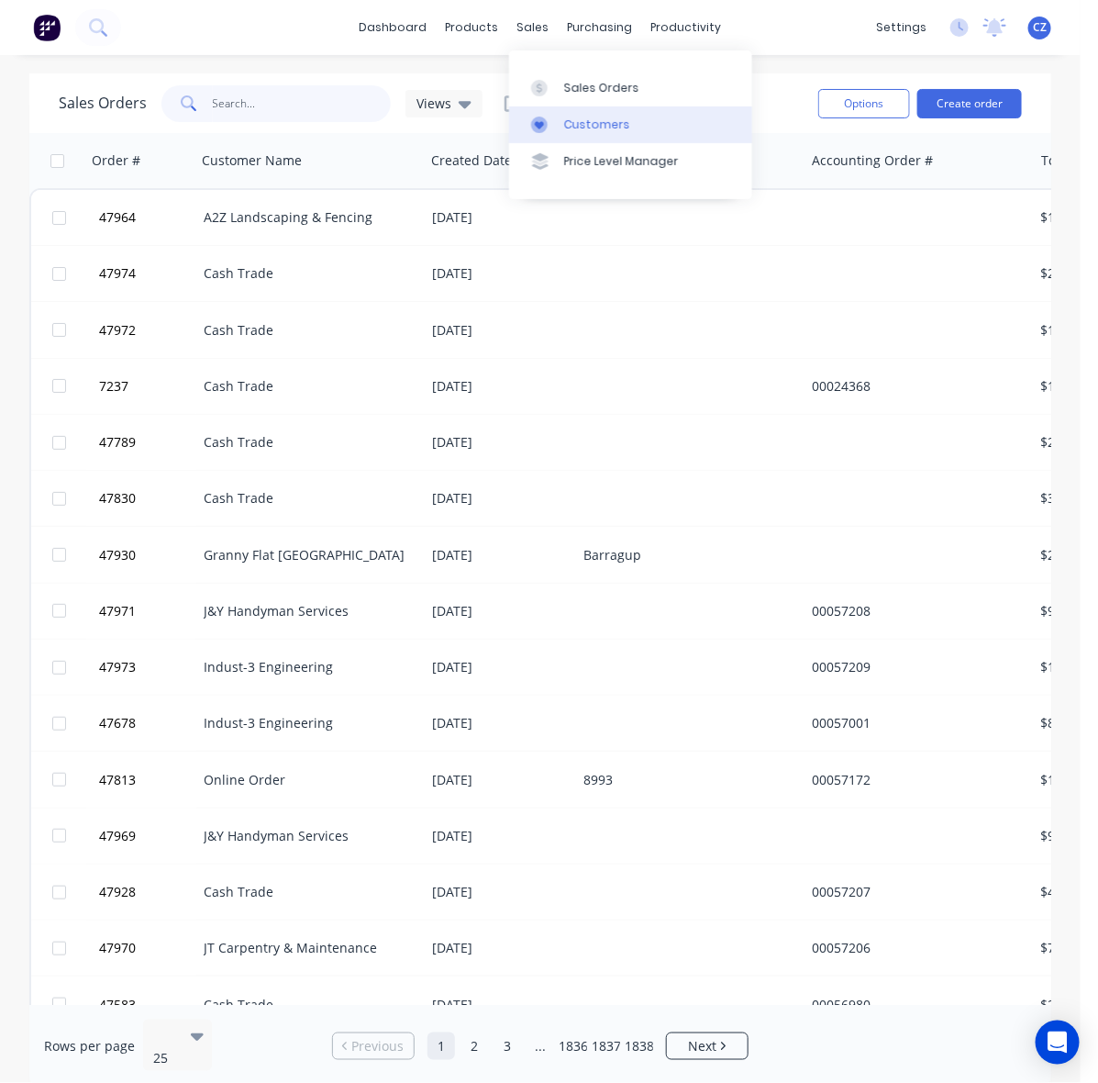 This screenshot has width=1098, height=1083. I want to click on button: 47830, so click(149, 498).